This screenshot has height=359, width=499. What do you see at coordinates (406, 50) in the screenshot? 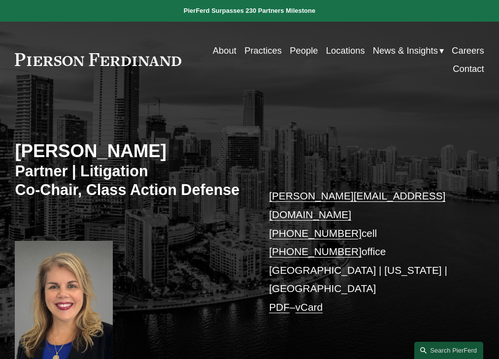
I see `span: News & Insights` at bounding box center [406, 50].